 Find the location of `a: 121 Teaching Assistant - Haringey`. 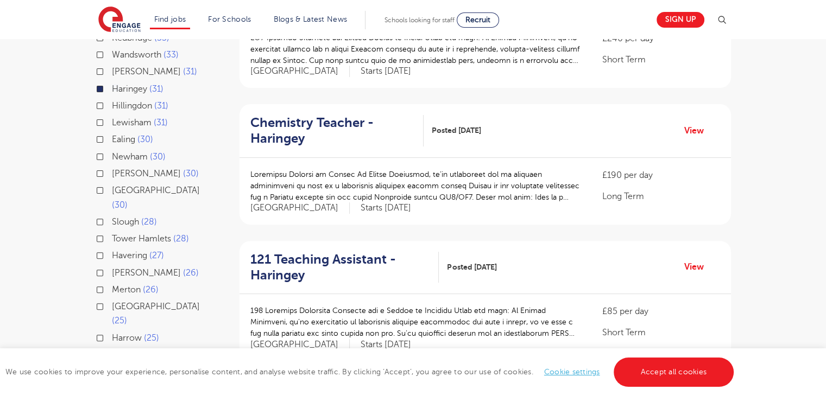

a: 121 Teaching Assistant - Haringey is located at coordinates (345, 268).